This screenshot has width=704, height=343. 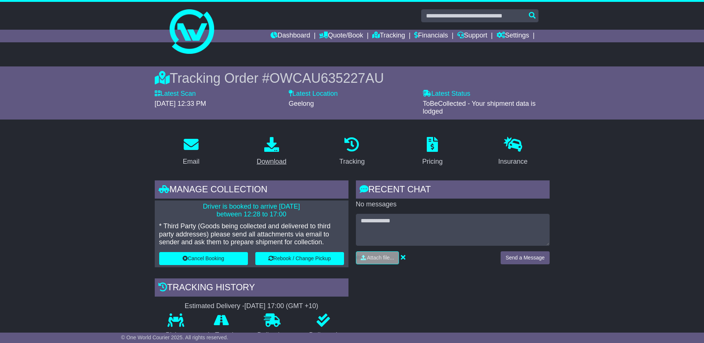 I want to click on div: Download, so click(x=272, y=162).